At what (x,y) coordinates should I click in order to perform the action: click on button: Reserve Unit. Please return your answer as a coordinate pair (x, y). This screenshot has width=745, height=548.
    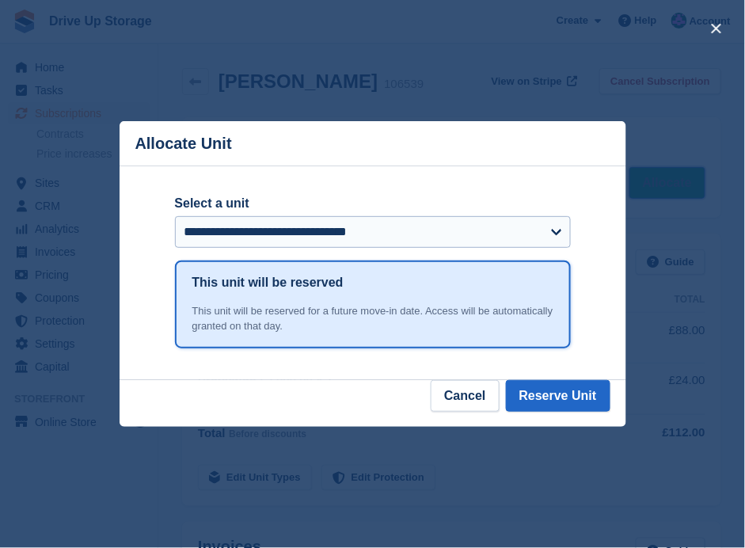
    Looking at the image, I should click on (558, 396).